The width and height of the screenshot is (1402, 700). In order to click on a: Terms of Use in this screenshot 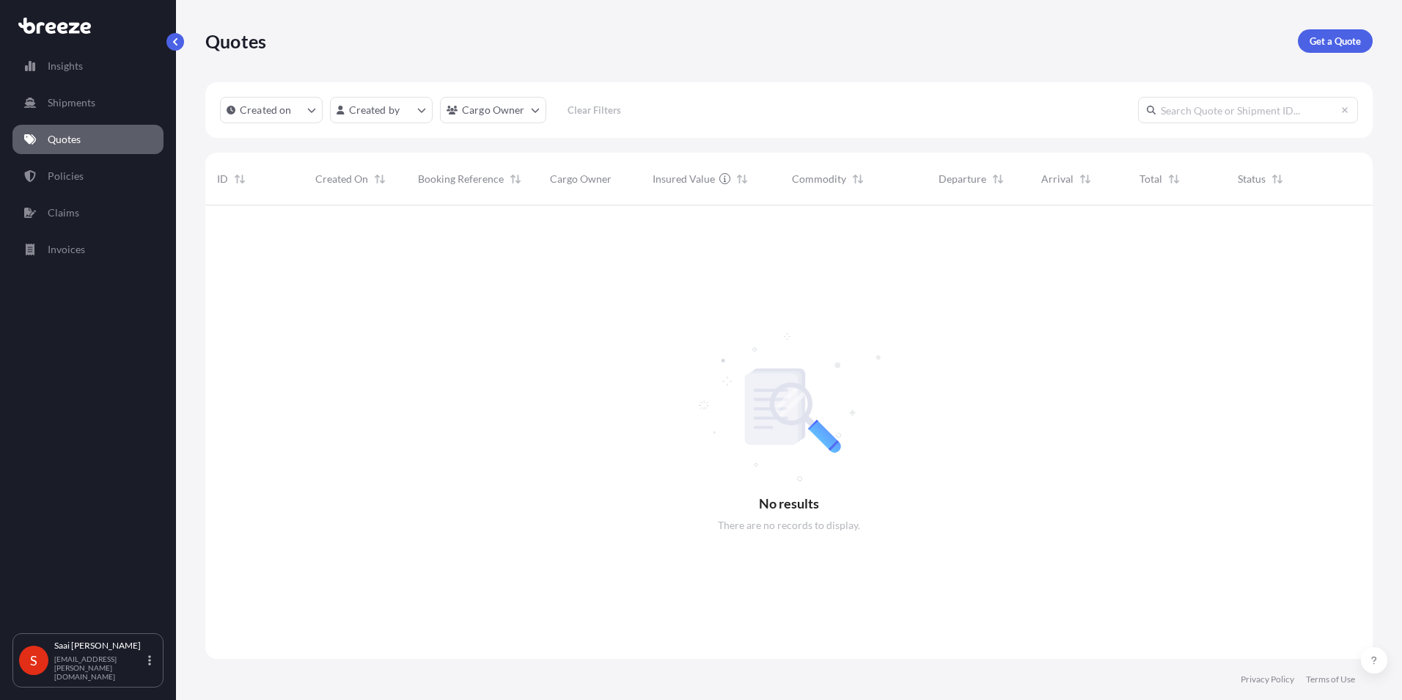, I will do `click(1330, 679)`.